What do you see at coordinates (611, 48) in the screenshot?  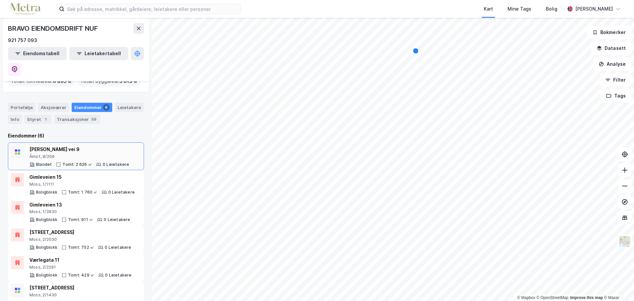 I see `button: Datasett` at bounding box center [611, 48].